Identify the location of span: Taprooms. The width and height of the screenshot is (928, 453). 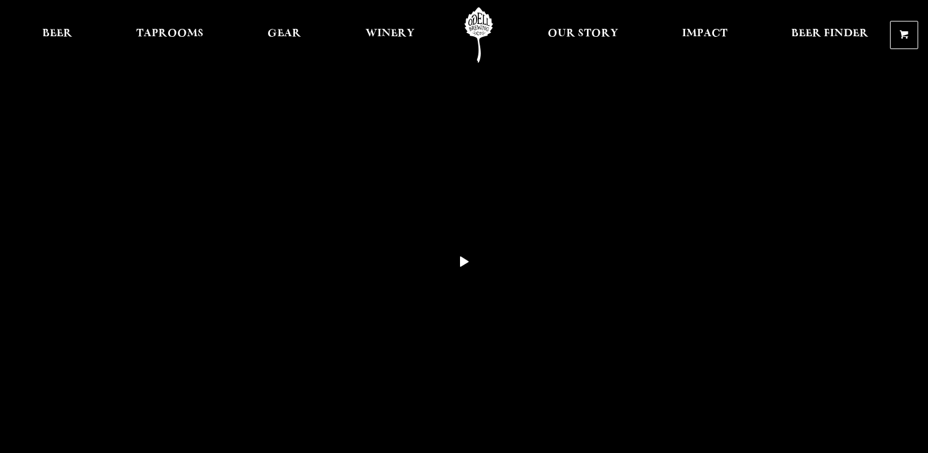
(170, 34).